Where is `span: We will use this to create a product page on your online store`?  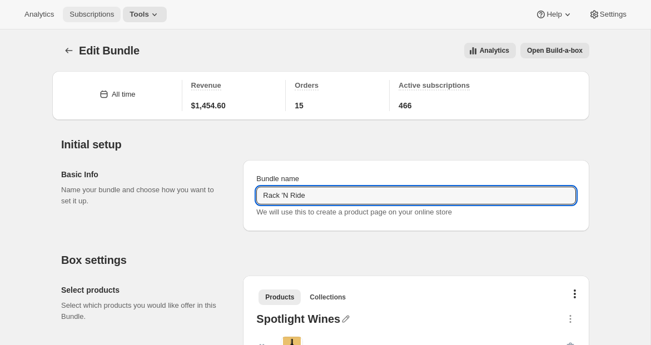
span: We will use this to create a product page on your online store is located at coordinates (354, 212).